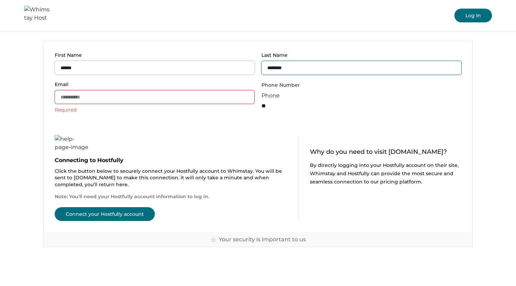  I want to click on button: Connect your Hostfully account, so click(105, 214).